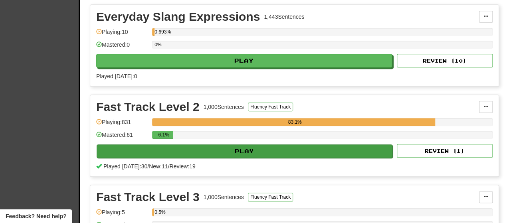 The height and width of the screenshot is (223, 505). What do you see at coordinates (164, 135) in the screenshot?
I see `div: 6.1%` at bounding box center [164, 135].